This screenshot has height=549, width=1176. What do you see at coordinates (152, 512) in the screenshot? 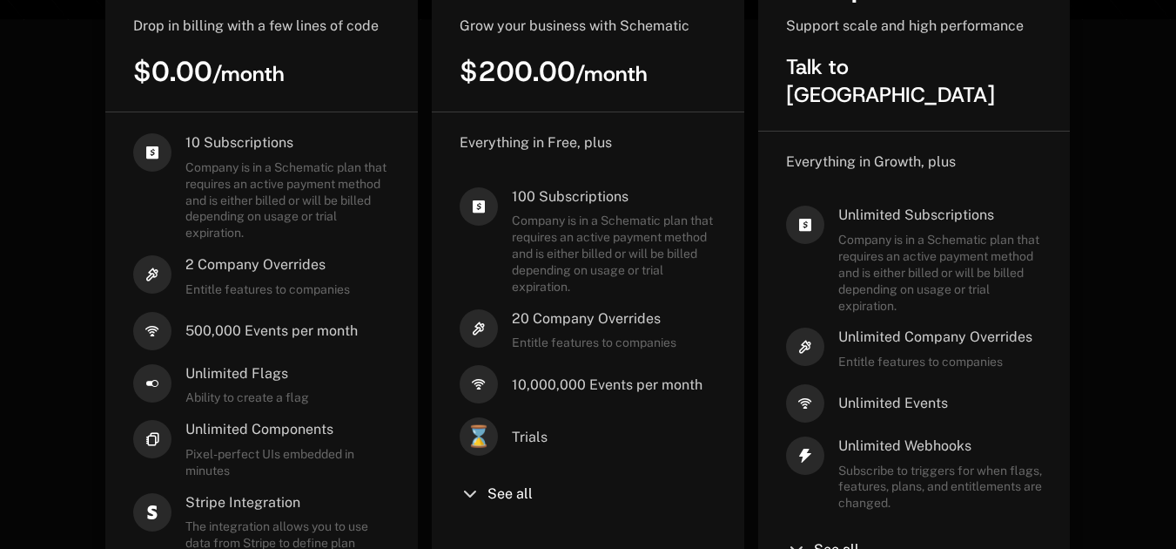
I see `i: stripe` at bounding box center [152, 512].